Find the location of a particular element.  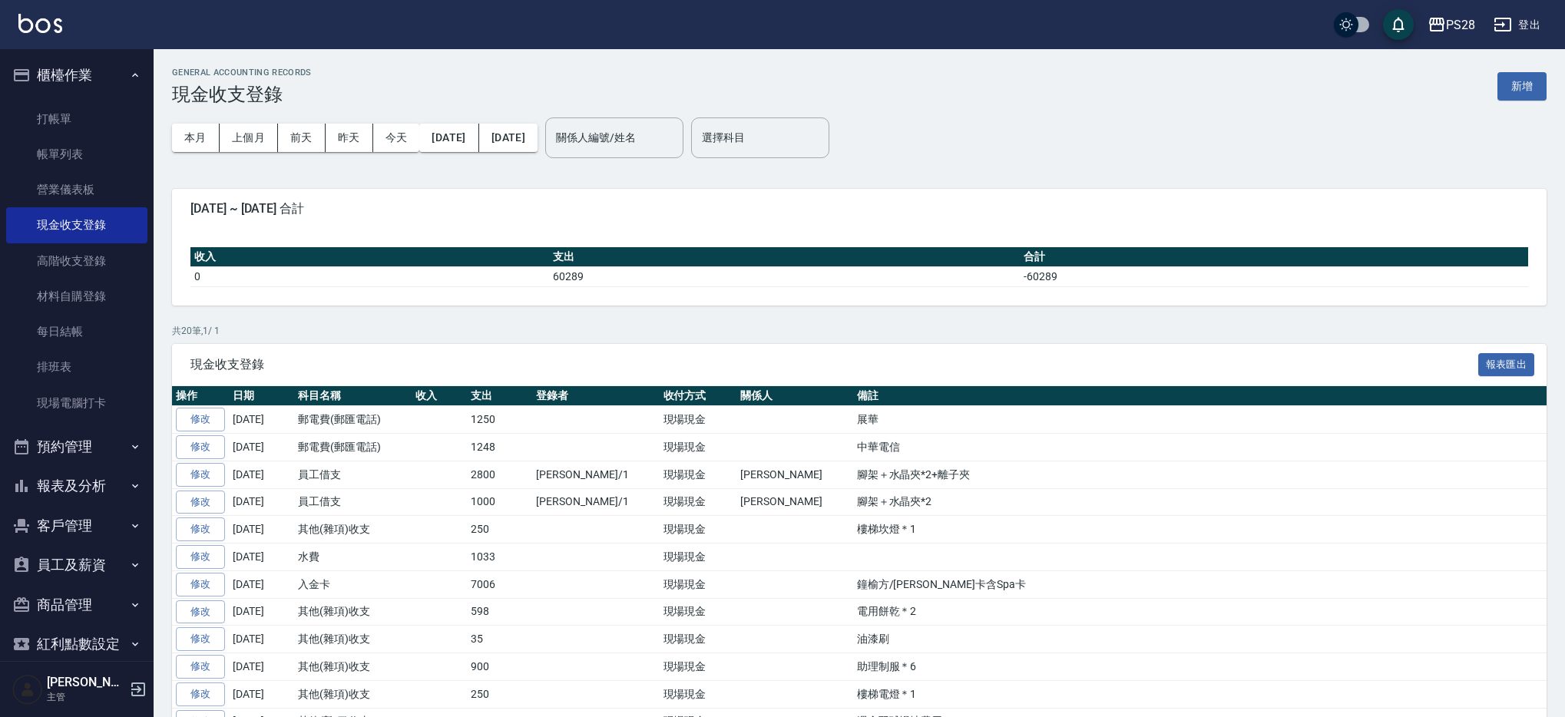

a: 報表匯出 is located at coordinates (1507, 363).